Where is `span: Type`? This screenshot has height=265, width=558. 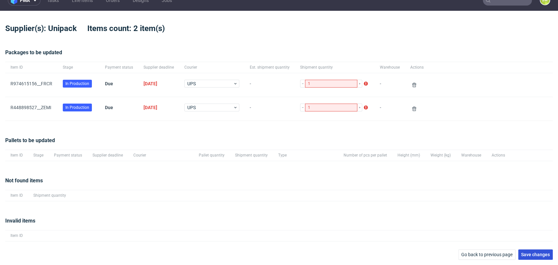
span: Type is located at coordinates (306, 155).